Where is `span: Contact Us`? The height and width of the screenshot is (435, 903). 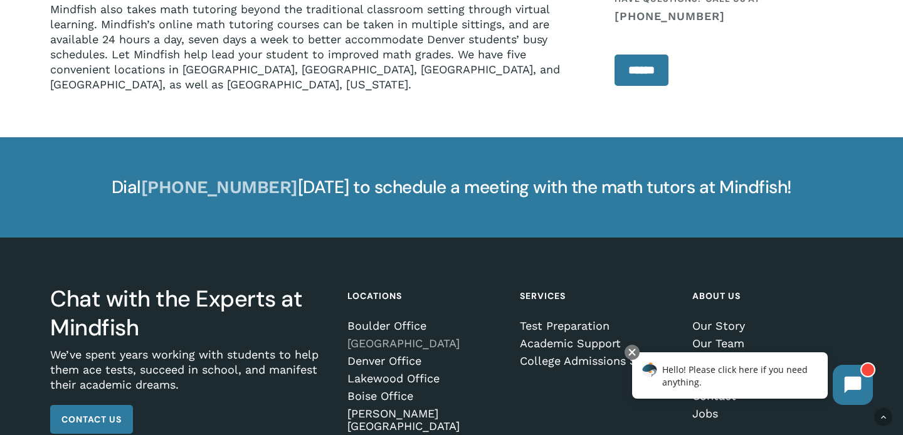 span: Contact Us is located at coordinates (92, 419).